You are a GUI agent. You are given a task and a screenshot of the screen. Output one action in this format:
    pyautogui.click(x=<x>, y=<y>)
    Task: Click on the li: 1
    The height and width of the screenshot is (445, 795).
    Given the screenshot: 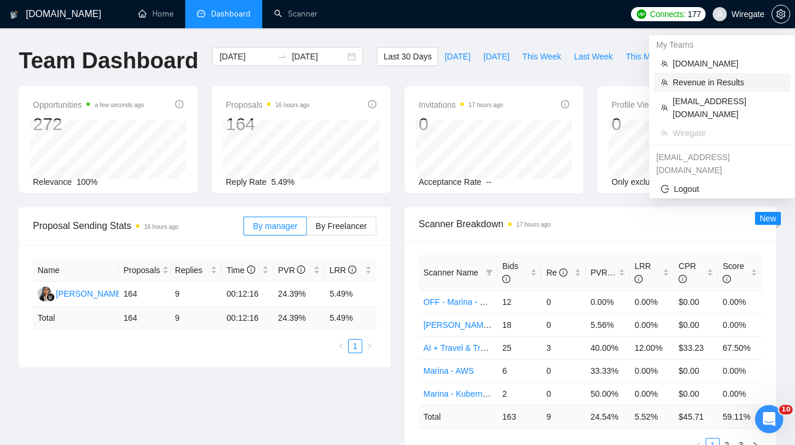 What is the action you would take?
    pyautogui.click(x=355, y=346)
    